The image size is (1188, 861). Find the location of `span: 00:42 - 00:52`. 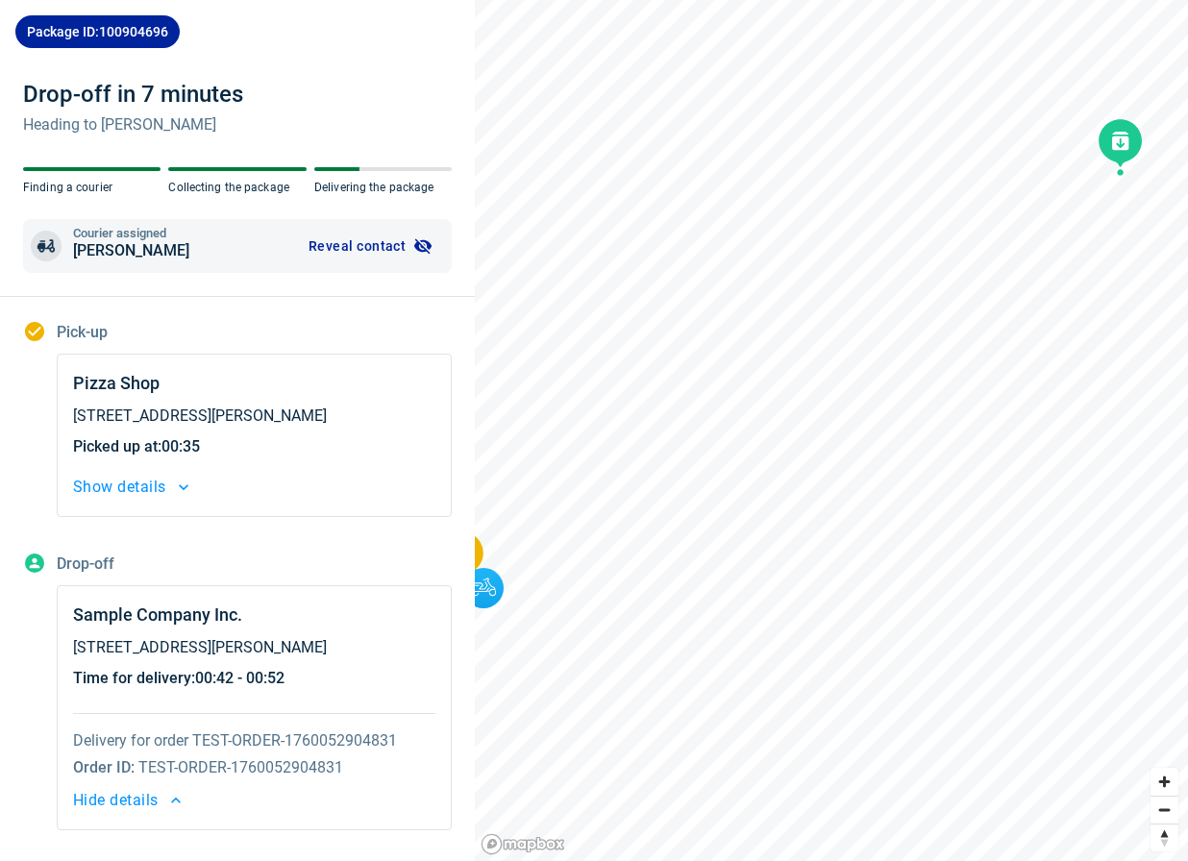

span: 00:42 - 00:52 is located at coordinates (239, 678).